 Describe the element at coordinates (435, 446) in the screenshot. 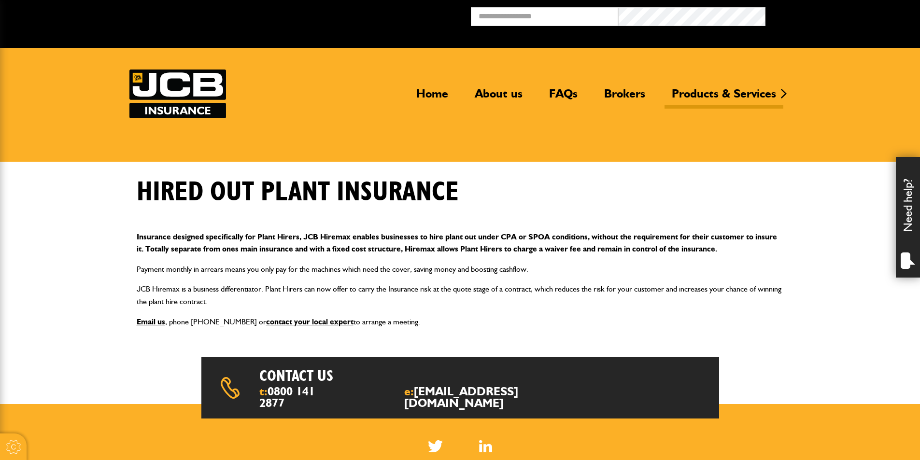

I see `a: Twitter` at that location.